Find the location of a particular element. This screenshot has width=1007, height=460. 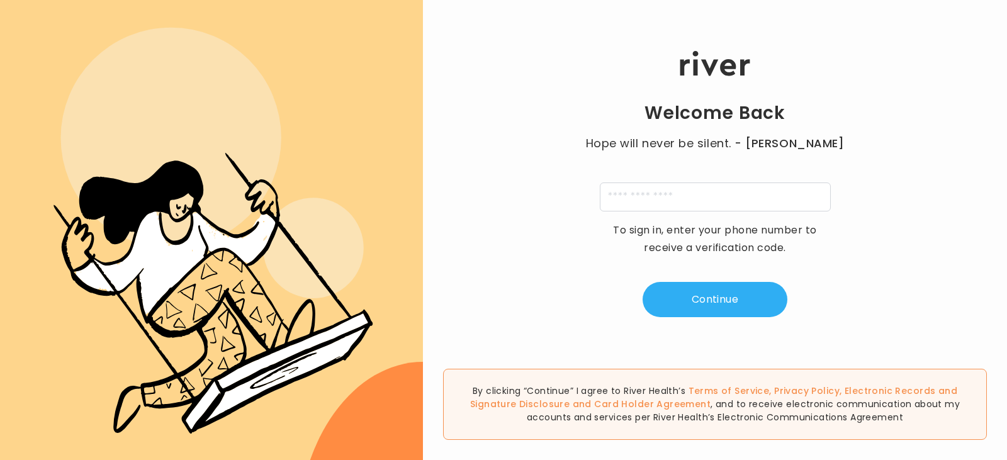

button: Continue is located at coordinates (715, 300).